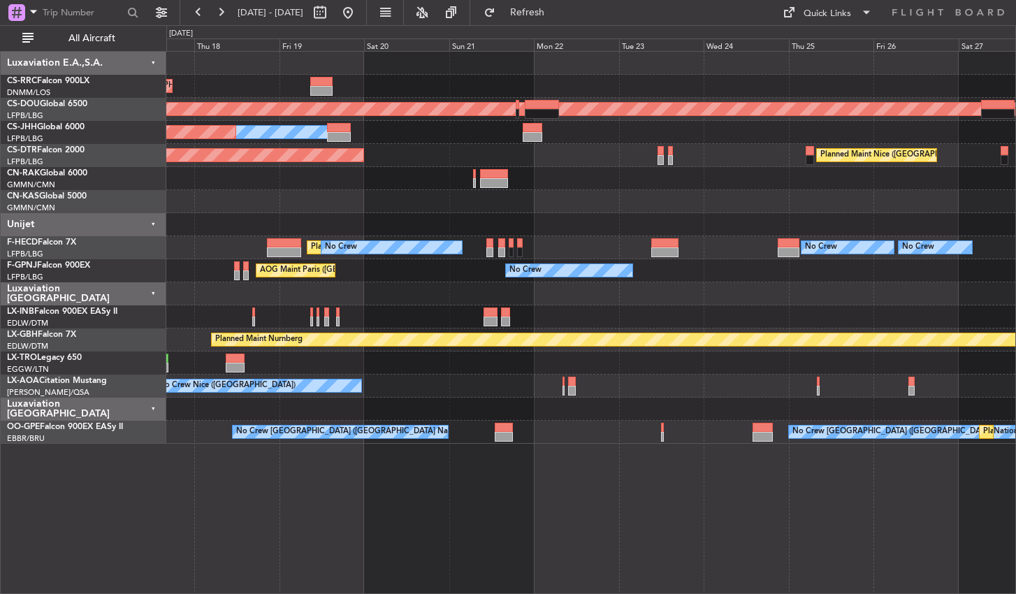 Image resolution: width=1016 pixels, height=594 pixels. What do you see at coordinates (29, 92) in the screenshot?
I see `a: DNMM/LOS` at bounding box center [29, 92].